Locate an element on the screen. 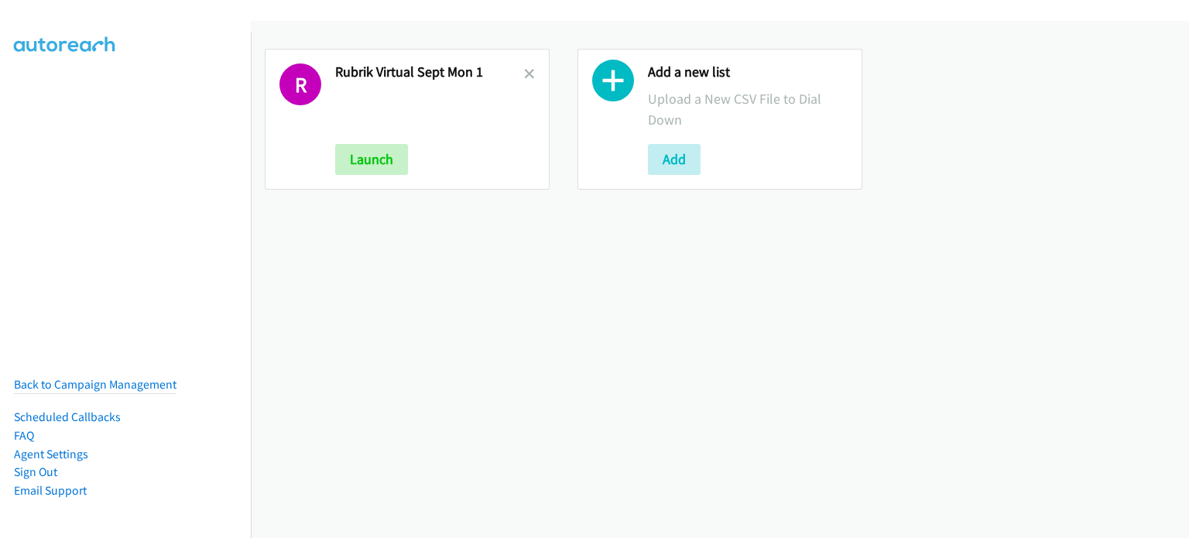  a: FAQ is located at coordinates (24, 435).